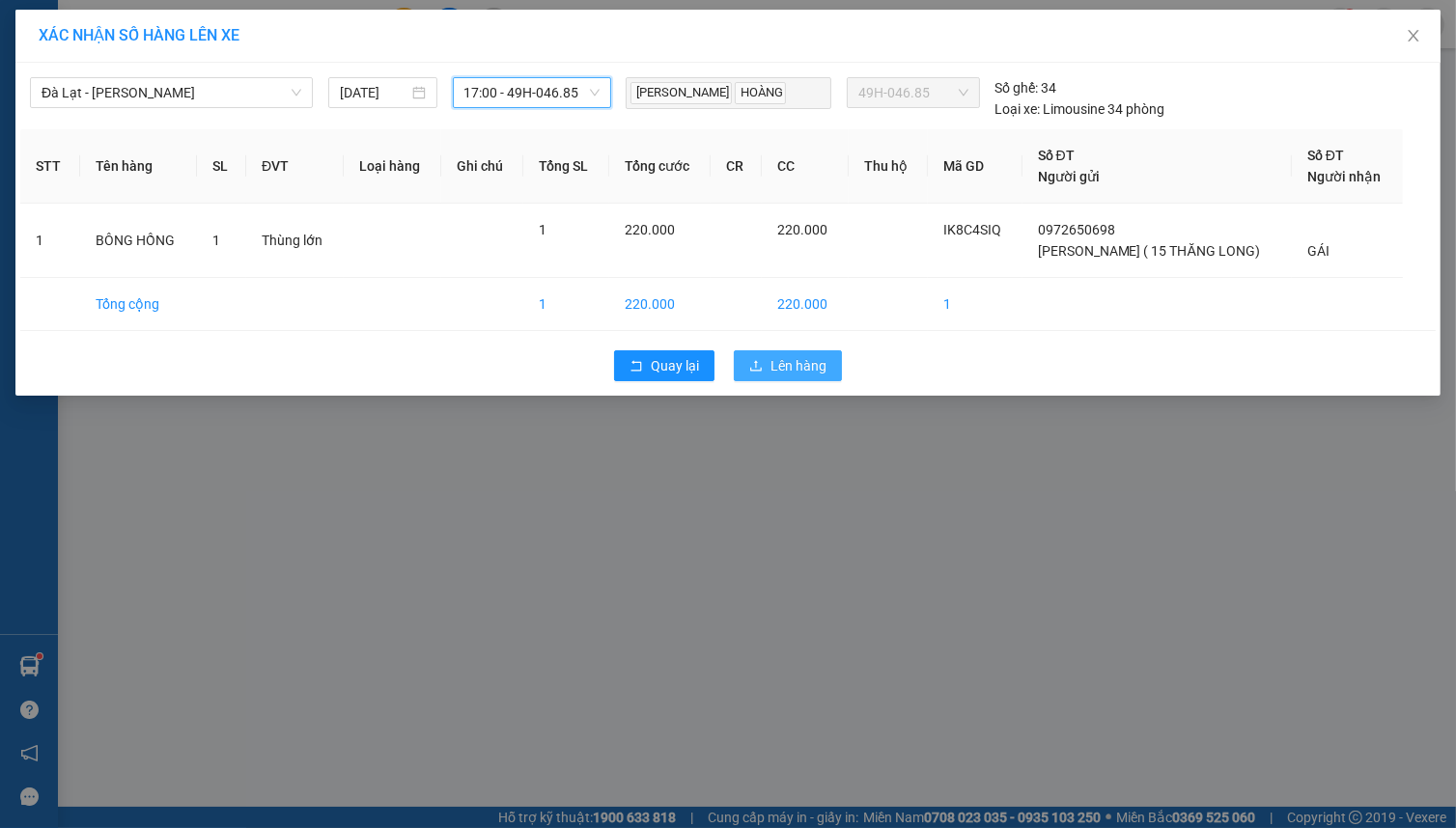 This screenshot has height=828, width=1456. I want to click on th: Tên hàng, so click(138, 166).